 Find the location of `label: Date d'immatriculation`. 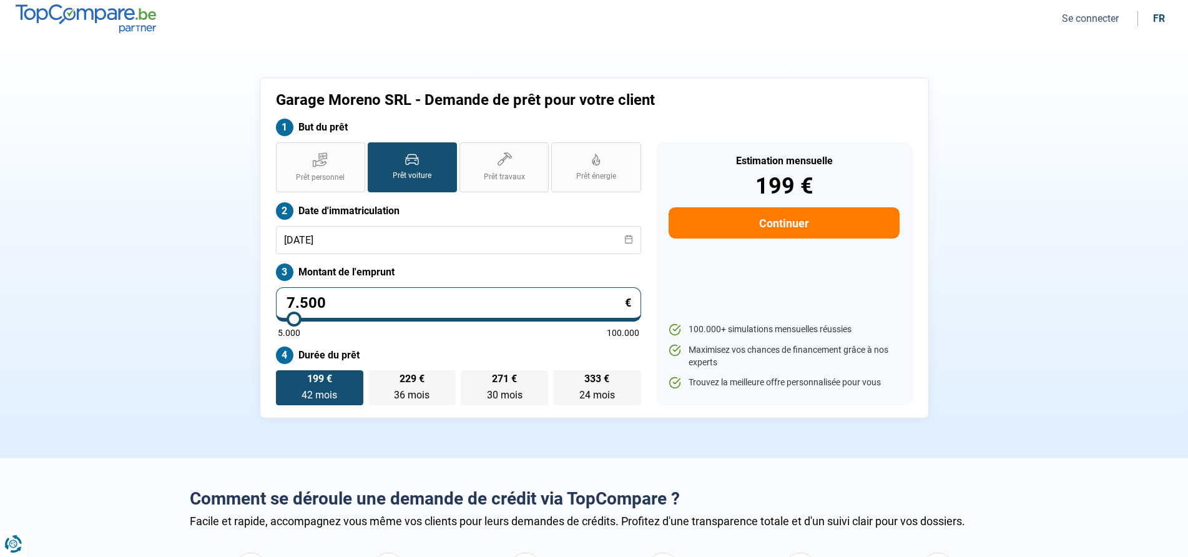

label: Date d'immatriculation is located at coordinates (458, 211).